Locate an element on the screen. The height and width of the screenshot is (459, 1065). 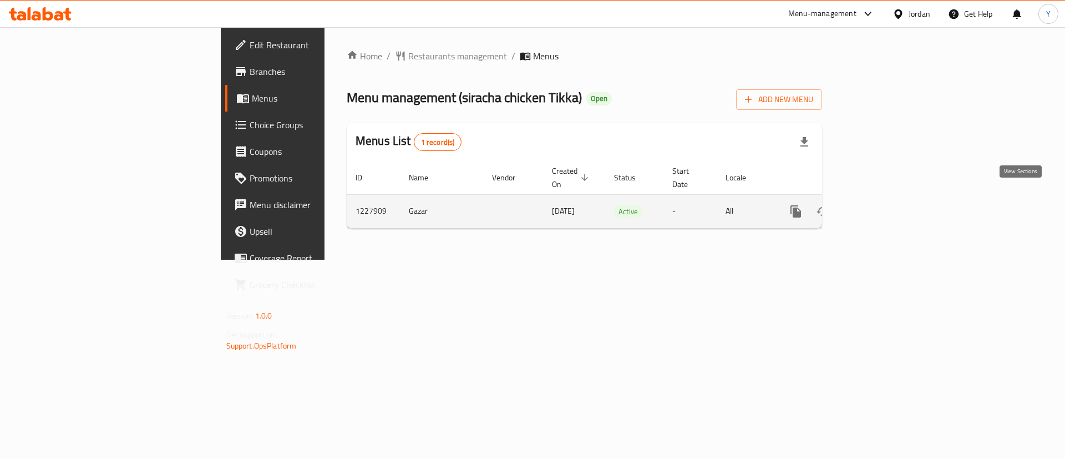
button: more is located at coordinates (796, 211).